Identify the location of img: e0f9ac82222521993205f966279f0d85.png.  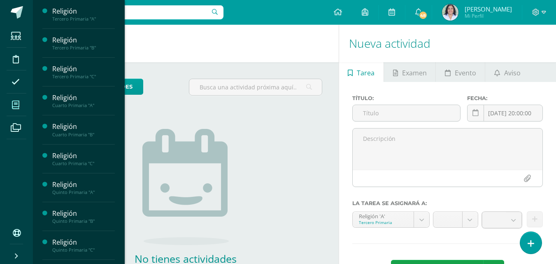
(450, 12).